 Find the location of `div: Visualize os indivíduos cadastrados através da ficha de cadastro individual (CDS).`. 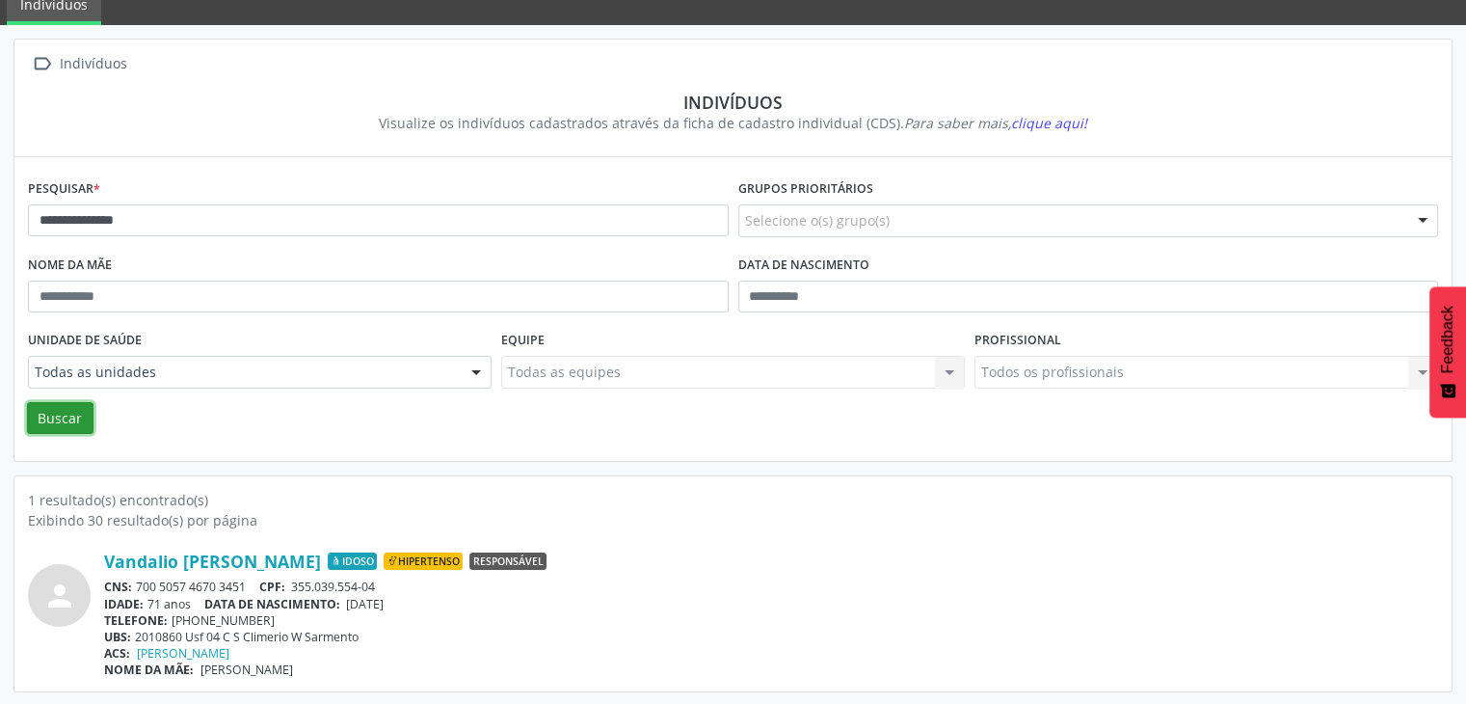

div: Visualize os indivíduos cadastrados através da ficha de cadastro individual (CDS). is located at coordinates (733, 122).